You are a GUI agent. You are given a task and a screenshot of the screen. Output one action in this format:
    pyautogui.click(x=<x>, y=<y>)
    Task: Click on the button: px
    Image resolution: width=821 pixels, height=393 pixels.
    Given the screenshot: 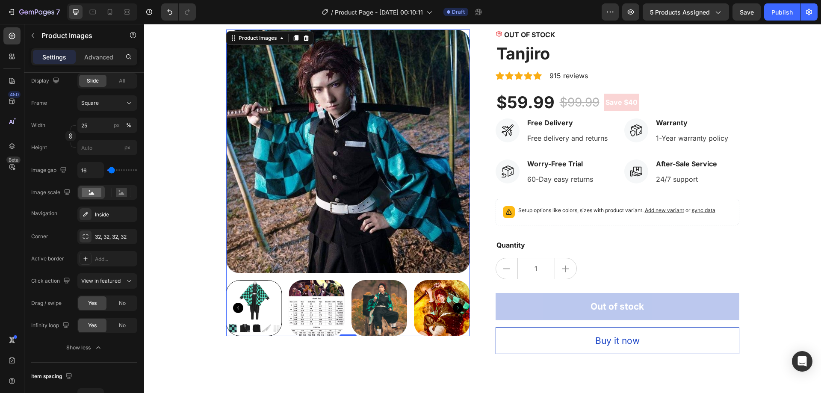 What is the action you would take?
    pyautogui.click(x=129, y=125)
    